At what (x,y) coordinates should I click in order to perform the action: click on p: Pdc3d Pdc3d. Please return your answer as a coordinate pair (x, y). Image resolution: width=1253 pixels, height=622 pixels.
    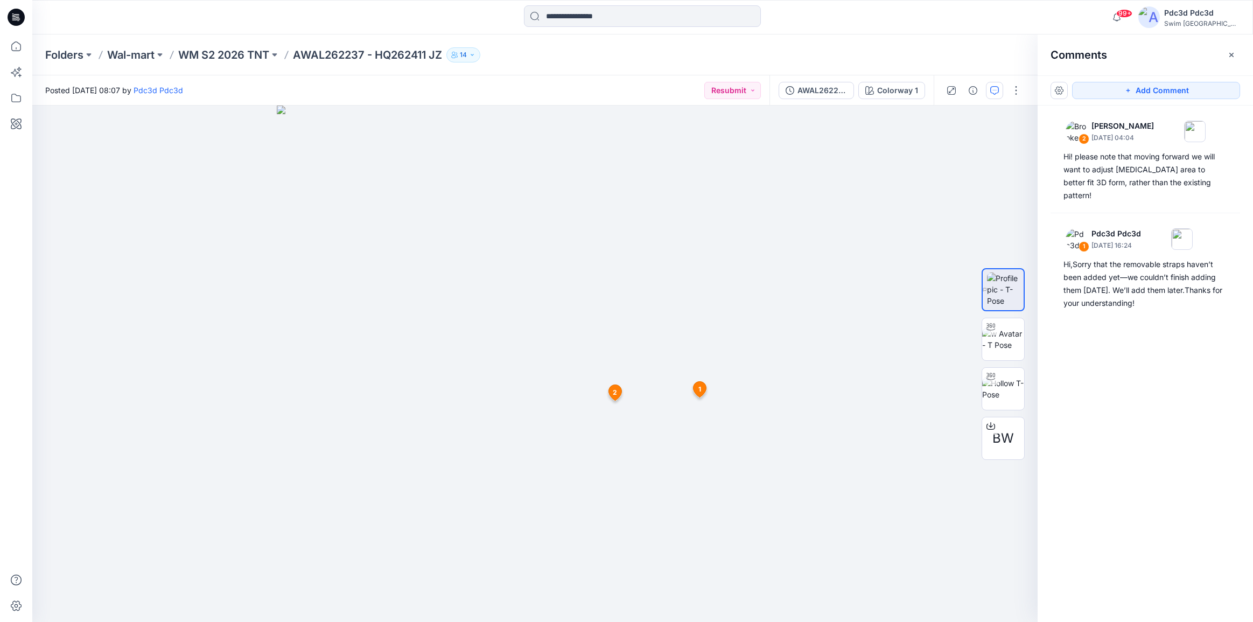
    Looking at the image, I should click on (1116, 234).